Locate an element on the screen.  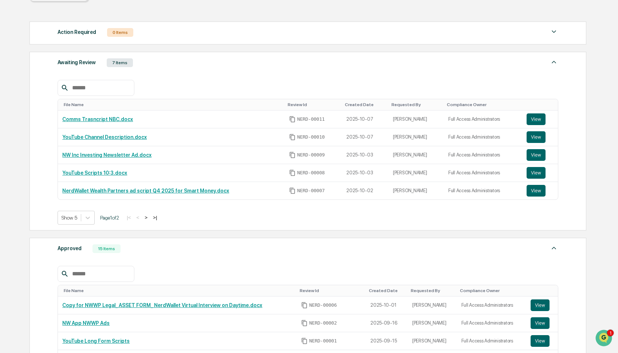
button: Start new chat is located at coordinates (128, 62).